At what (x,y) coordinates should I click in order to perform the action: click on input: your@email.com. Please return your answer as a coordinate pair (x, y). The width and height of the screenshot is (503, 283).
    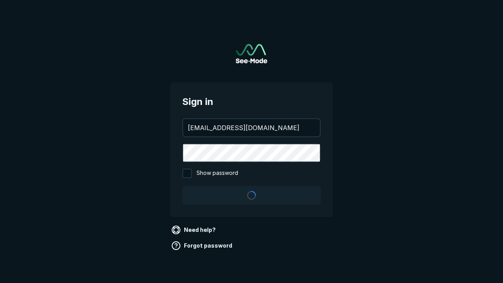
    Looking at the image, I should click on (252, 128).